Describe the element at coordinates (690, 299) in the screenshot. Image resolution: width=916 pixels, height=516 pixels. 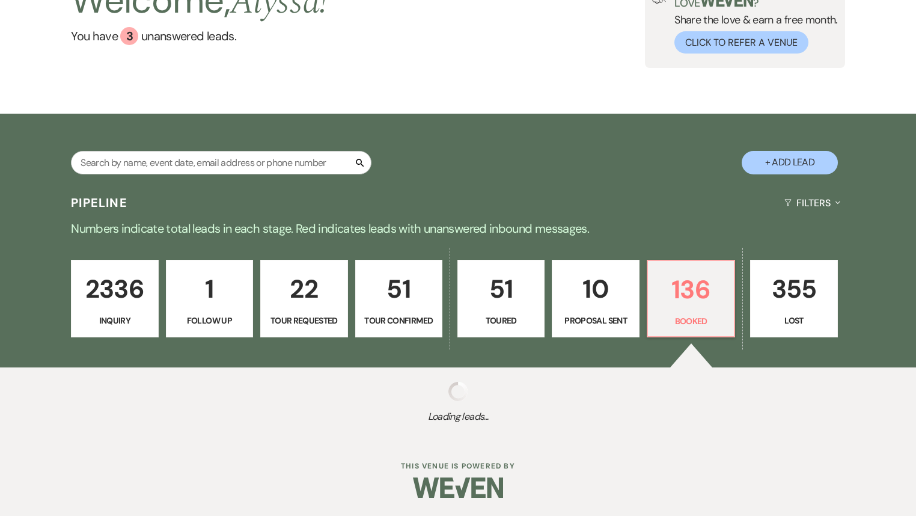
I see `a: 136Booked` at that location.